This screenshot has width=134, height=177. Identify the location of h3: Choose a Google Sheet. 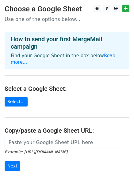
(67, 9).